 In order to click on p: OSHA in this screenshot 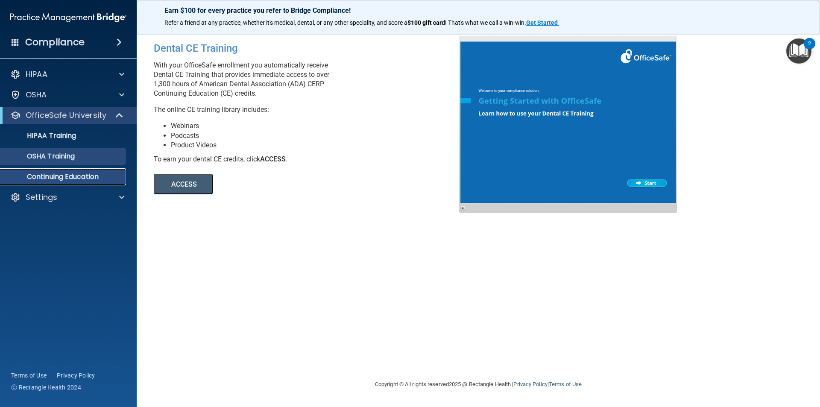, I will do `click(36, 95)`.